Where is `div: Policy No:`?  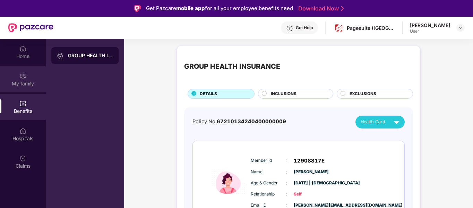
div: Policy No: is located at coordinates (239, 121).